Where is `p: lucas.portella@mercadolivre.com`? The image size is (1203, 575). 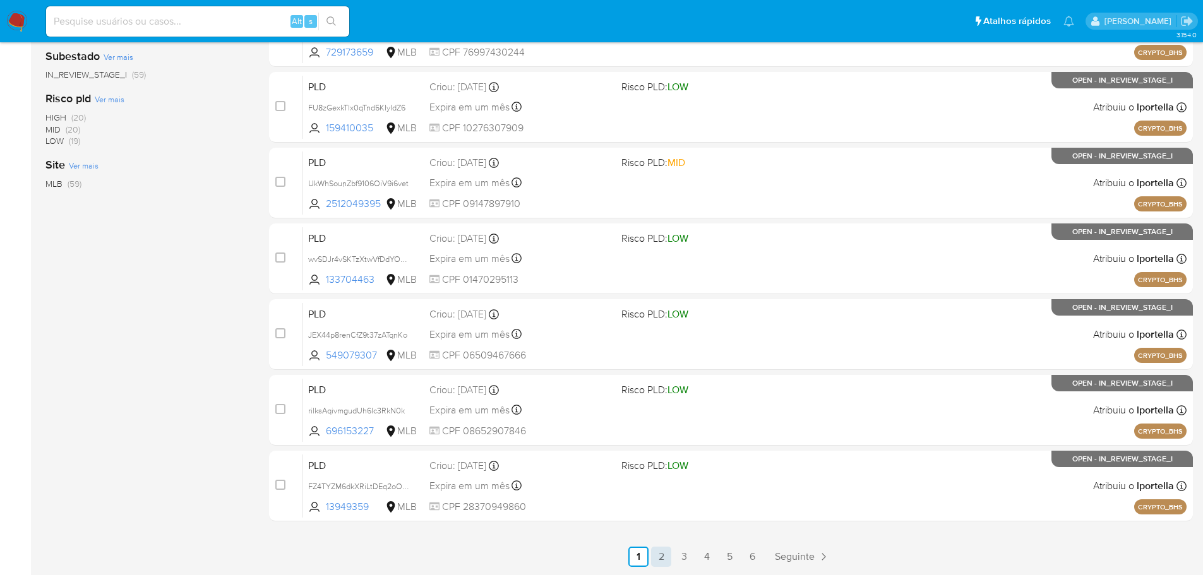
p: lucas.portella@mercadolivre.com is located at coordinates (1140, 21).